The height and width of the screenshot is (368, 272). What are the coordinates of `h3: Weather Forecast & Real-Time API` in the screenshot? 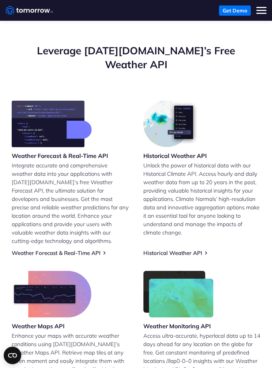 It's located at (60, 156).